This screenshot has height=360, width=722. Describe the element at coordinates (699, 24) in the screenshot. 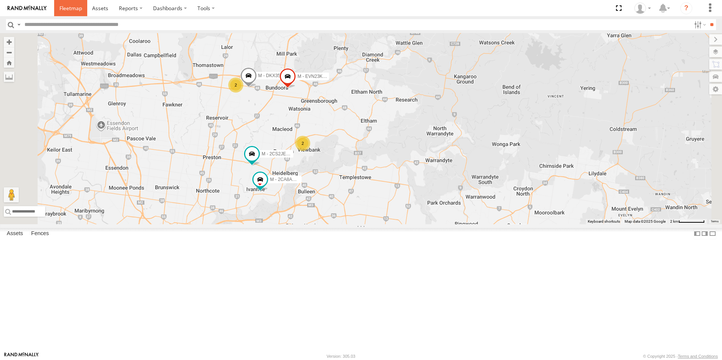

I see `label: Search Filter Options` at that location.